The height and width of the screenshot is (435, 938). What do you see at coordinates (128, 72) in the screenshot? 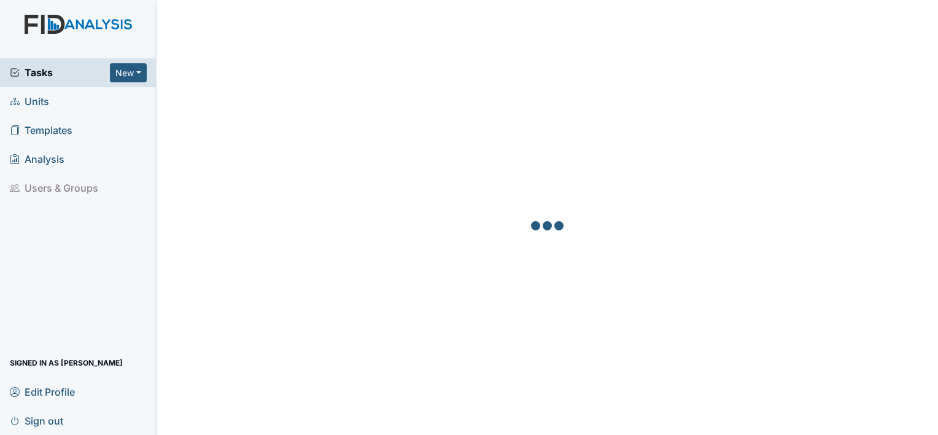
I see `button: New` at bounding box center [128, 72].